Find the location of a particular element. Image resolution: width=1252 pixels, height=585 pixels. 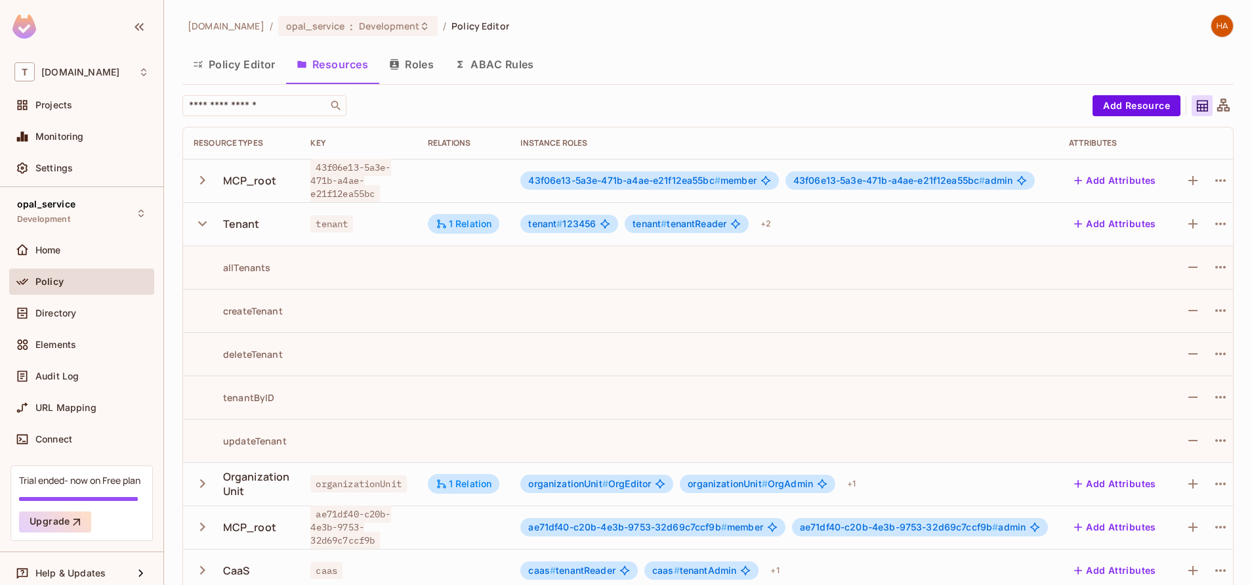

button: Roles is located at coordinates (411, 64).